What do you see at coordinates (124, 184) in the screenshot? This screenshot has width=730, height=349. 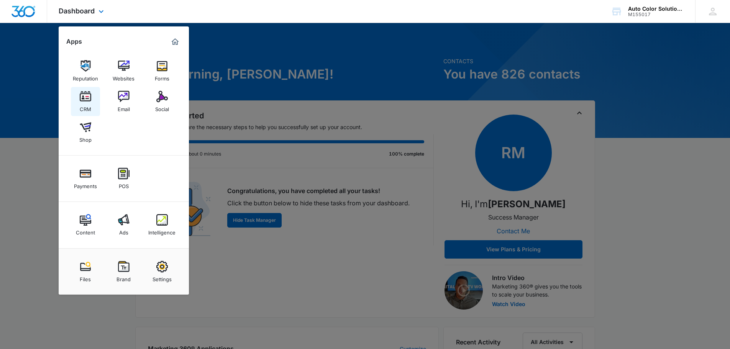 I see `div: POS` at bounding box center [124, 184].